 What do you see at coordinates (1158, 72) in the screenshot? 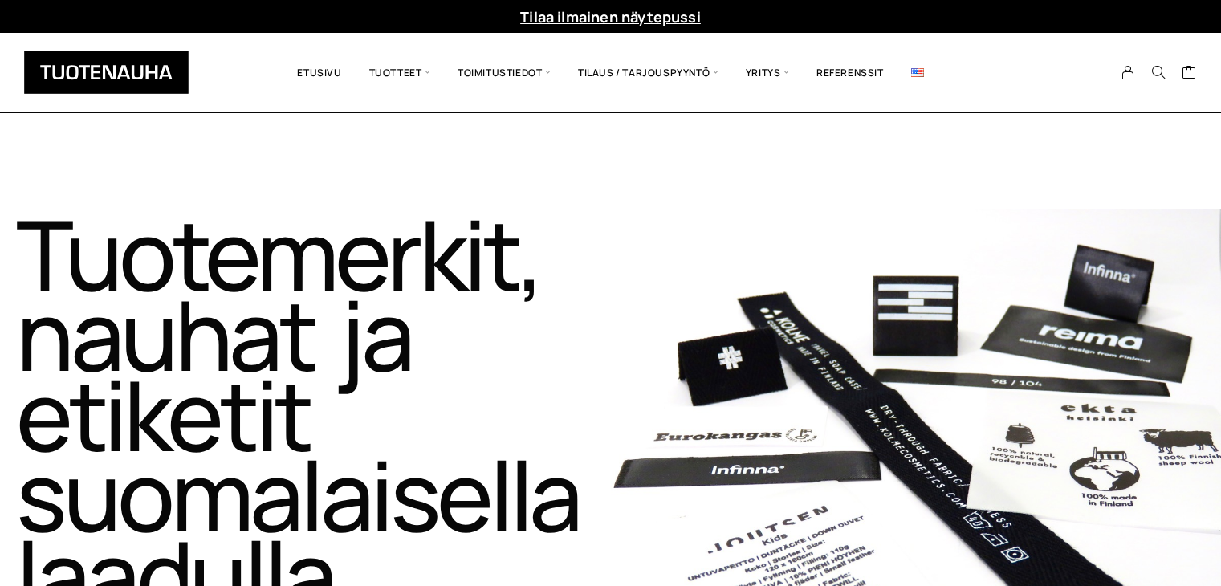
I see `button: Search` at bounding box center [1158, 72].